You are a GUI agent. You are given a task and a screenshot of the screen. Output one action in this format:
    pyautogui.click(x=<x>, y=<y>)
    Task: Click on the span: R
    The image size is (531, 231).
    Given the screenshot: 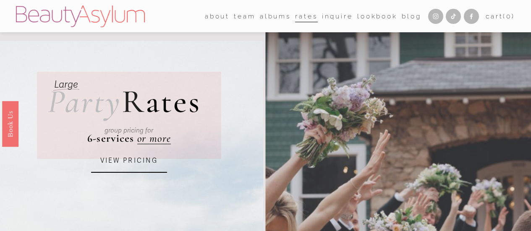 What is the action you would take?
    pyautogui.click(x=134, y=102)
    